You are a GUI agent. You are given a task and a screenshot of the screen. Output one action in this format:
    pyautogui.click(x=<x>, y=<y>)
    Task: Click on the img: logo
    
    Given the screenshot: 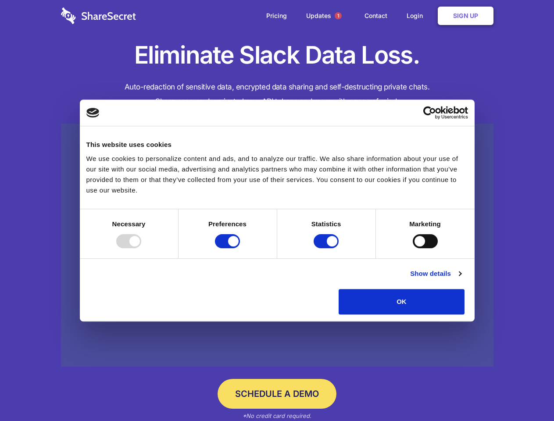 What is the action you would take?
    pyautogui.click(x=93, y=113)
    